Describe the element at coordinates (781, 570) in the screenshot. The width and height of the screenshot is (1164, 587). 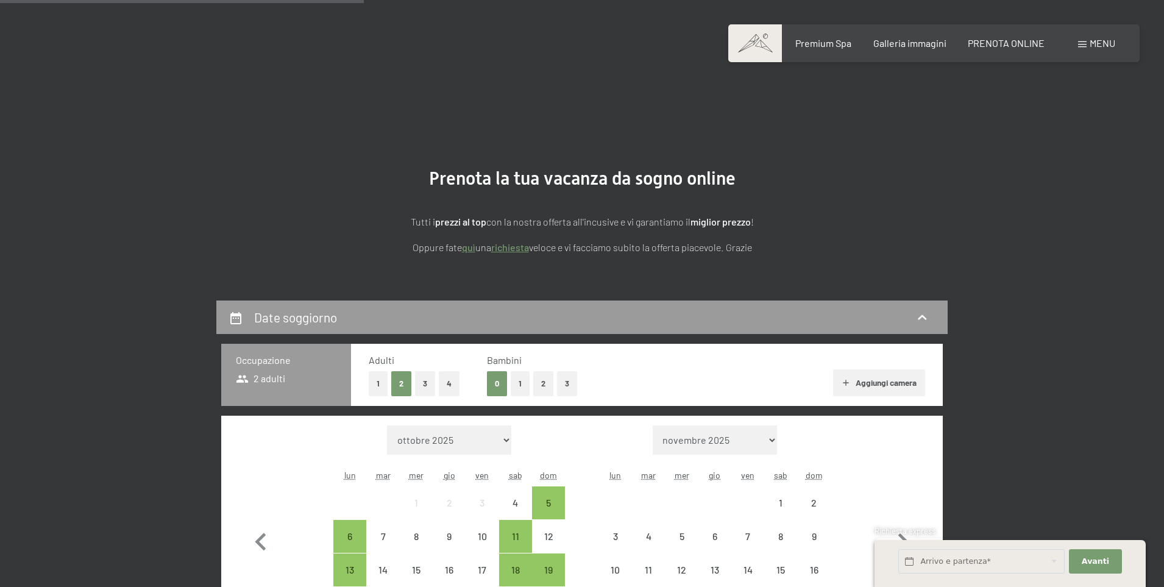
I see `div: Sat Nov 15 2025` at that location.